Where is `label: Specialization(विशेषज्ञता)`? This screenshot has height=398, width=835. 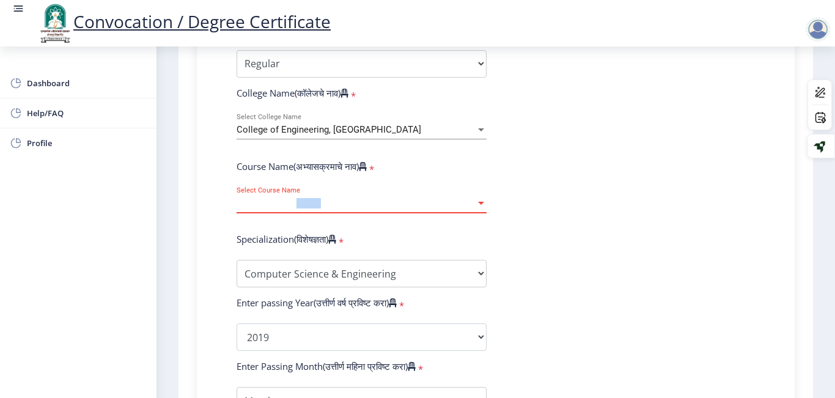 label: Specialization(विशेषज्ञता) is located at coordinates (286, 239).